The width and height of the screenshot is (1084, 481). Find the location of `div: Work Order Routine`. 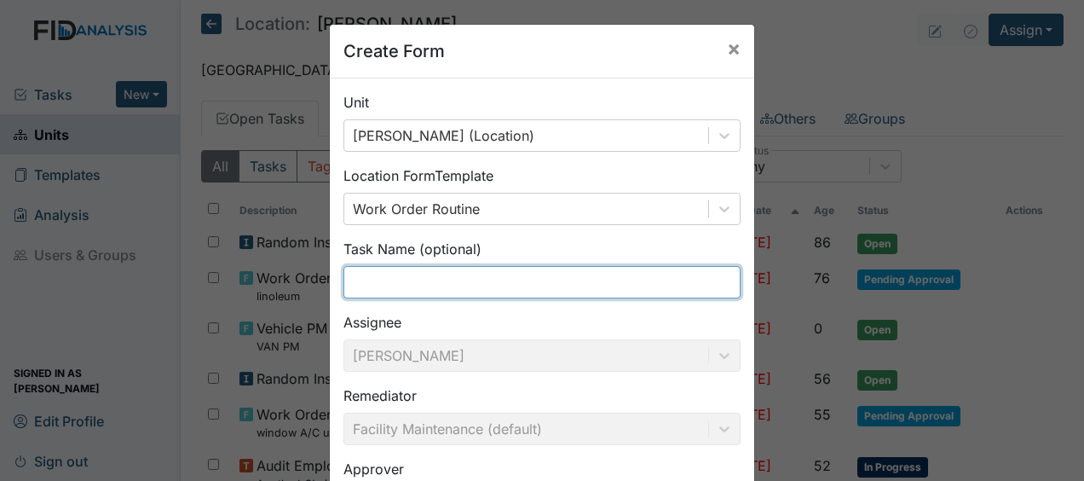

div: Work Order Routine is located at coordinates (416, 209).